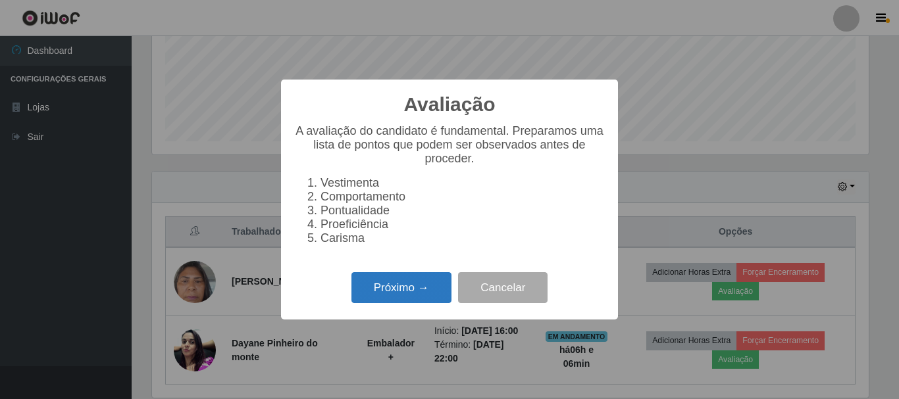  What do you see at coordinates (463, 224) in the screenshot?
I see `li: Proeficiência` at bounding box center [463, 224].